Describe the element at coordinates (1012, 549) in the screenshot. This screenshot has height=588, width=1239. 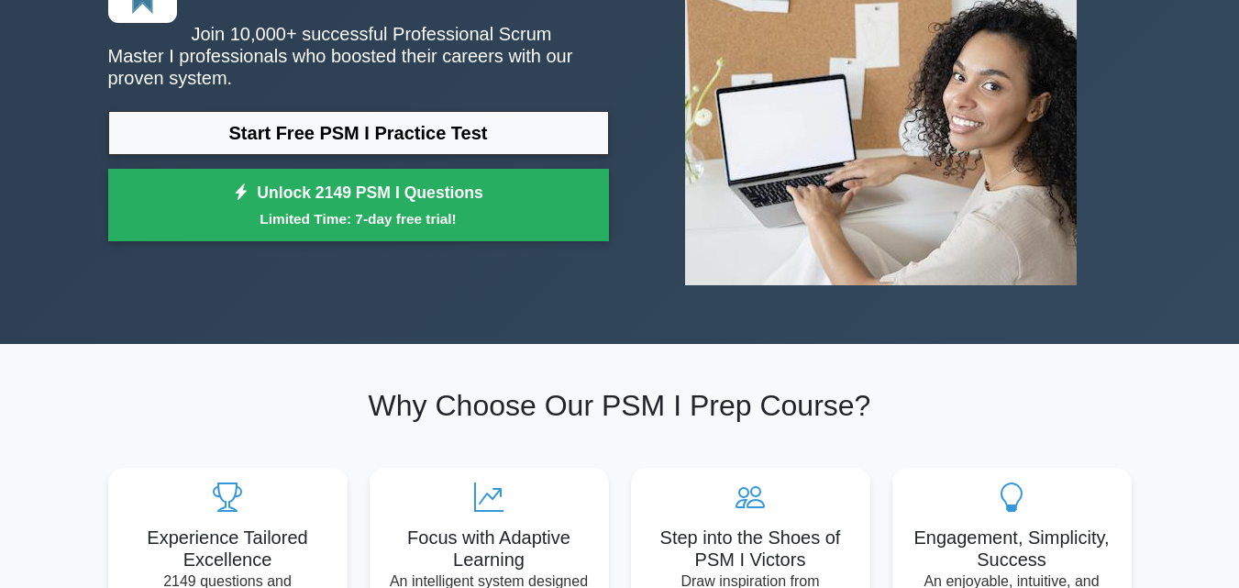
I see `h5: Engagement, Simplicity, Success` at that location.